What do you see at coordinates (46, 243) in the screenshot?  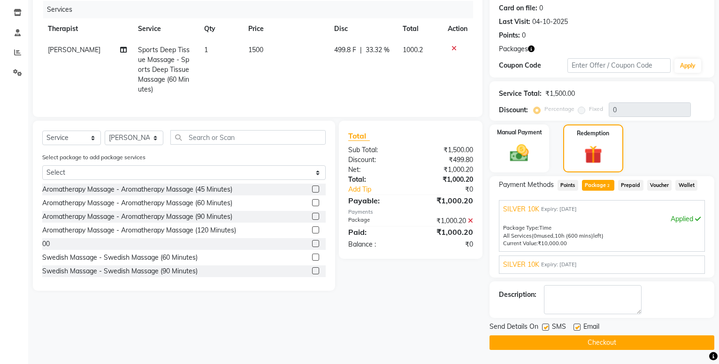 I see `div: 00` at bounding box center [46, 243].